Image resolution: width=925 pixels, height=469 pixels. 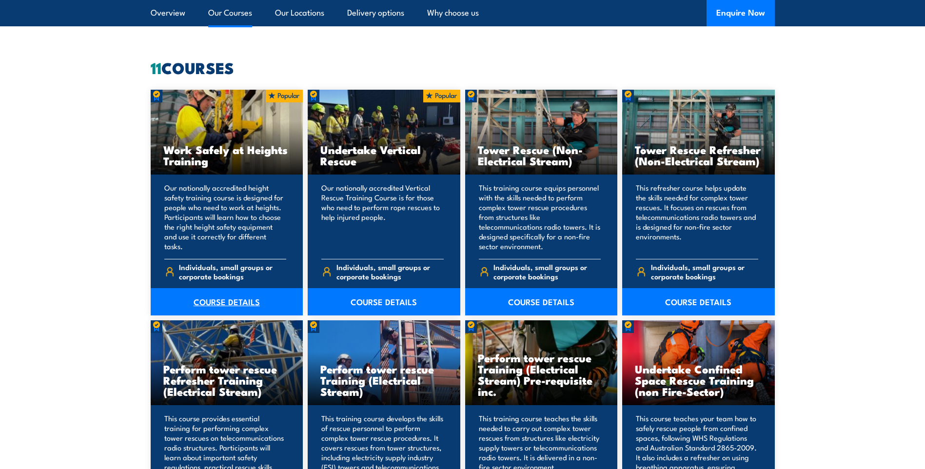 What do you see at coordinates (384, 155) in the screenshot?
I see `h3: Undertake Vertical Rescue` at bounding box center [384, 155].